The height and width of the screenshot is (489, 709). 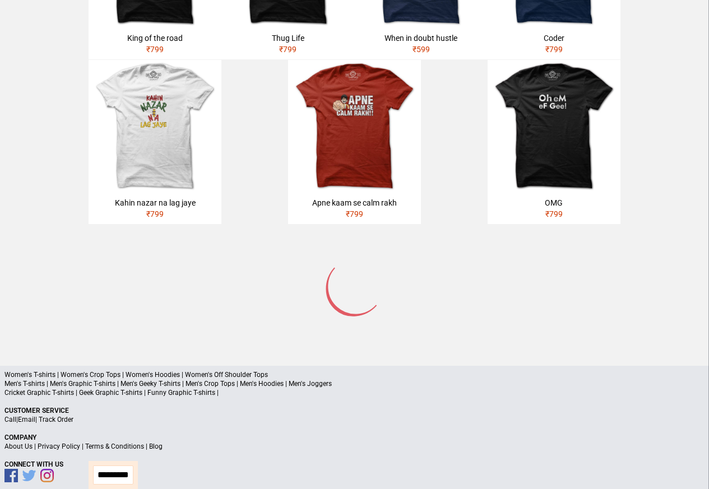 I want to click on div: Thug Life, so click(x=287, y=38).